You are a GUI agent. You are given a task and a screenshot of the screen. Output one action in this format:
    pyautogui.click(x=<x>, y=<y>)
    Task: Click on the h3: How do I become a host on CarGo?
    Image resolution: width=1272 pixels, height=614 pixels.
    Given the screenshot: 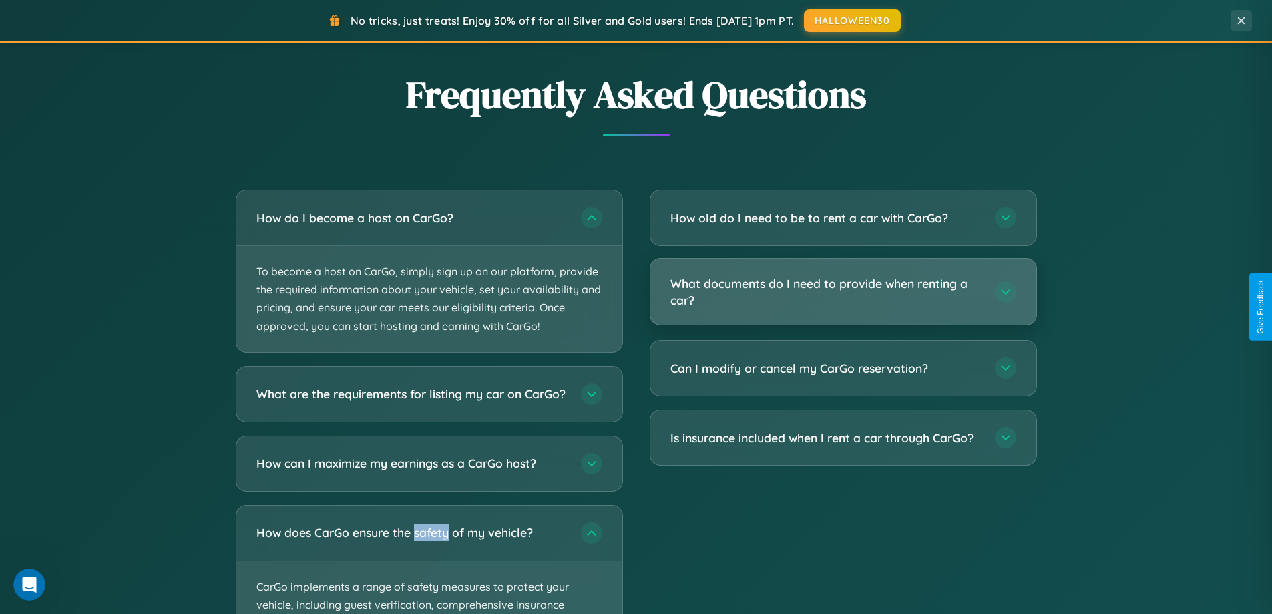 What is the action you would take?
    pyautogui.click(x=412, y=218)
    